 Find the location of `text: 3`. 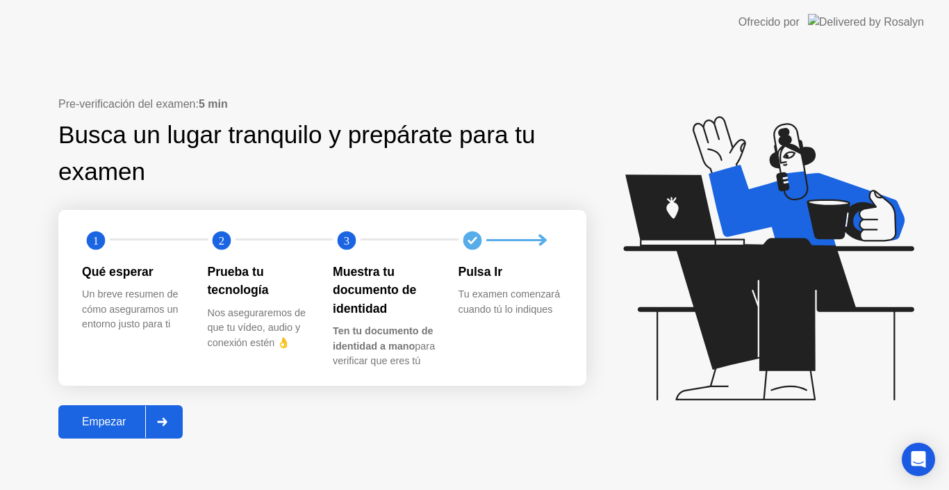

text: 3 is located at coordinates (347, 240).